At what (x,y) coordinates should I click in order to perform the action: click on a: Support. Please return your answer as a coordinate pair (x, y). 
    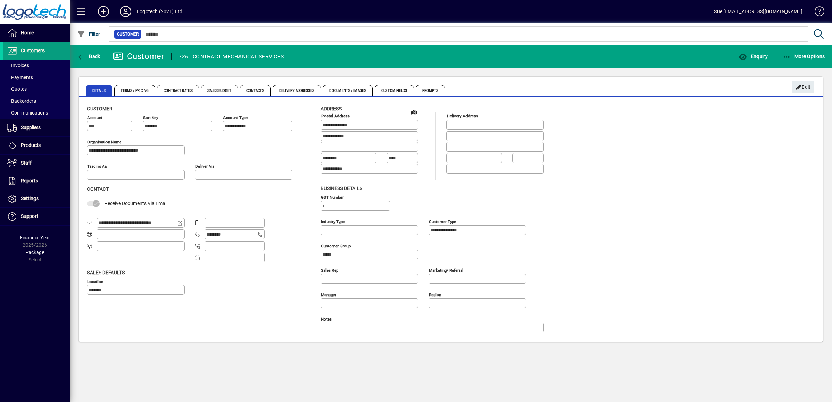
    Looking at the image, I should click on (37, 217).